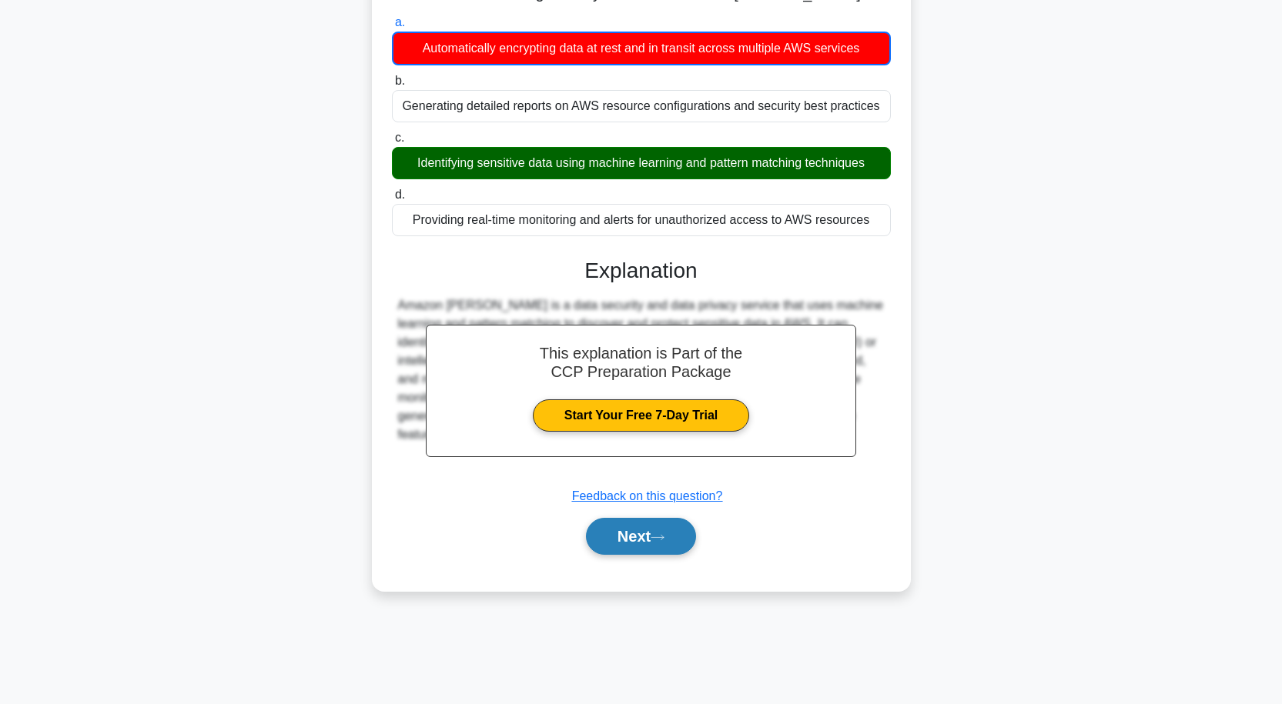  Describe the element at coordinates (641, 163) in the screenshot. I see `div: Identifying sensitive data using machine learning and pattern matching techniques` at that location.